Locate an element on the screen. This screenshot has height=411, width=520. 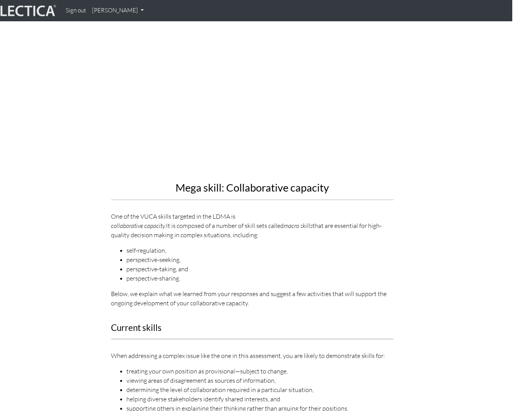
p: When addressing a complex issue like the one in this assessment, you are likely to demonstrate sk... is located at coordinates (253, 356).